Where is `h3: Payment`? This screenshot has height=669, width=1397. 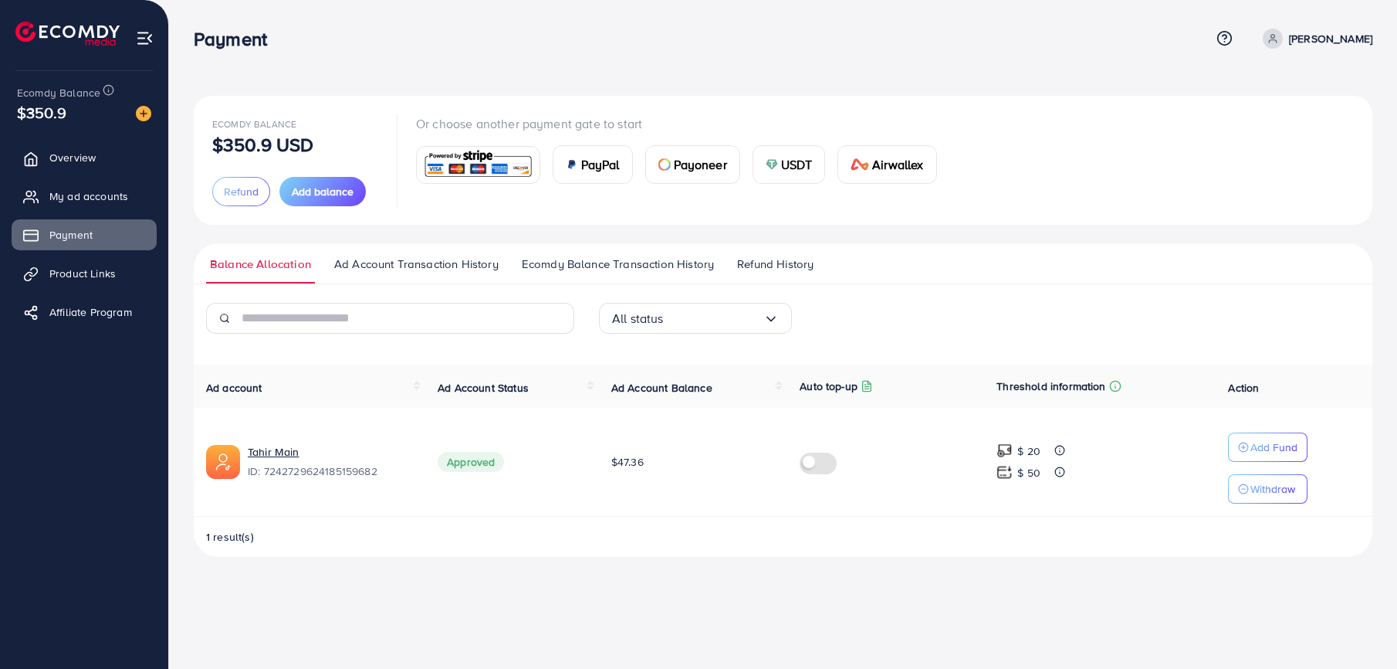
h3: Payment is located at coordinates (236, 39).